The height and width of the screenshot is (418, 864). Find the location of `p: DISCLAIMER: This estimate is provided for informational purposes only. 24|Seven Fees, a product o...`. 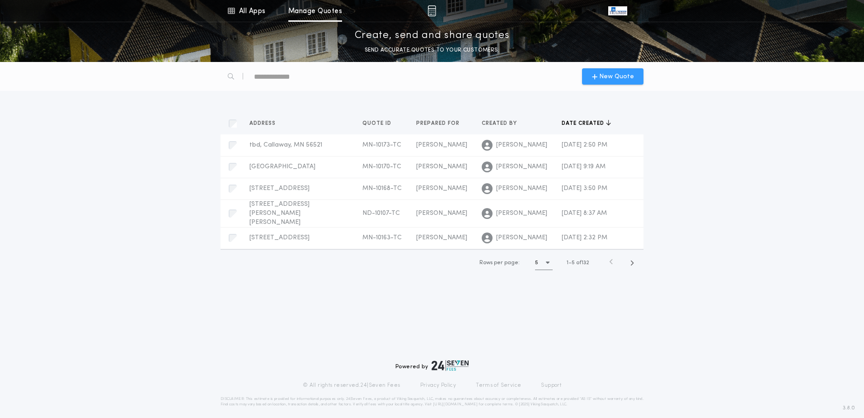

p: DISCLAIMER: This estimate is provided for informational purposes only. 24|Seven Fees, a product o... is located at coordinates (432, 401).